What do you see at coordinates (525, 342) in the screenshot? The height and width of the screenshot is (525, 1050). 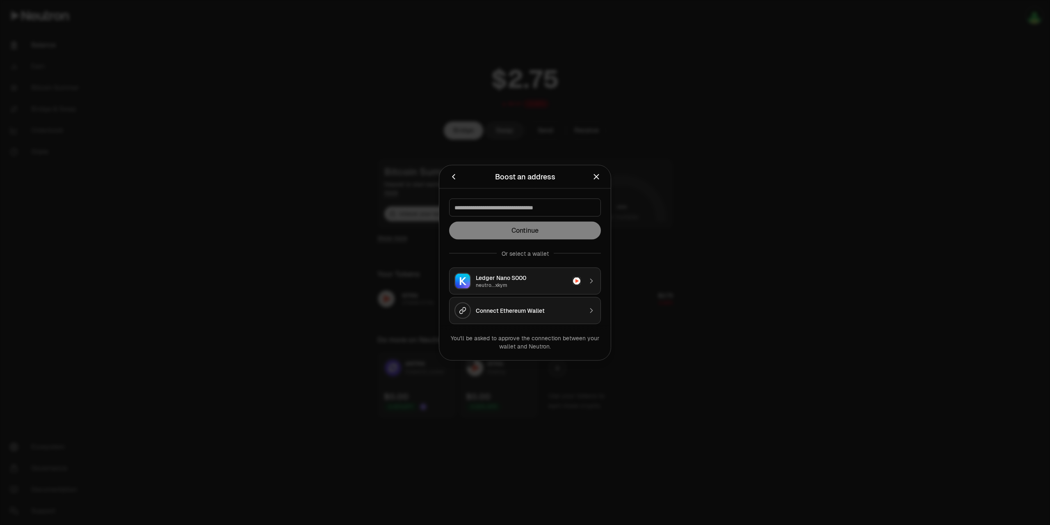 I see `div: You'll be asked to approve the connection between your wallet and Neutron.` at bounding box center [525, 342].